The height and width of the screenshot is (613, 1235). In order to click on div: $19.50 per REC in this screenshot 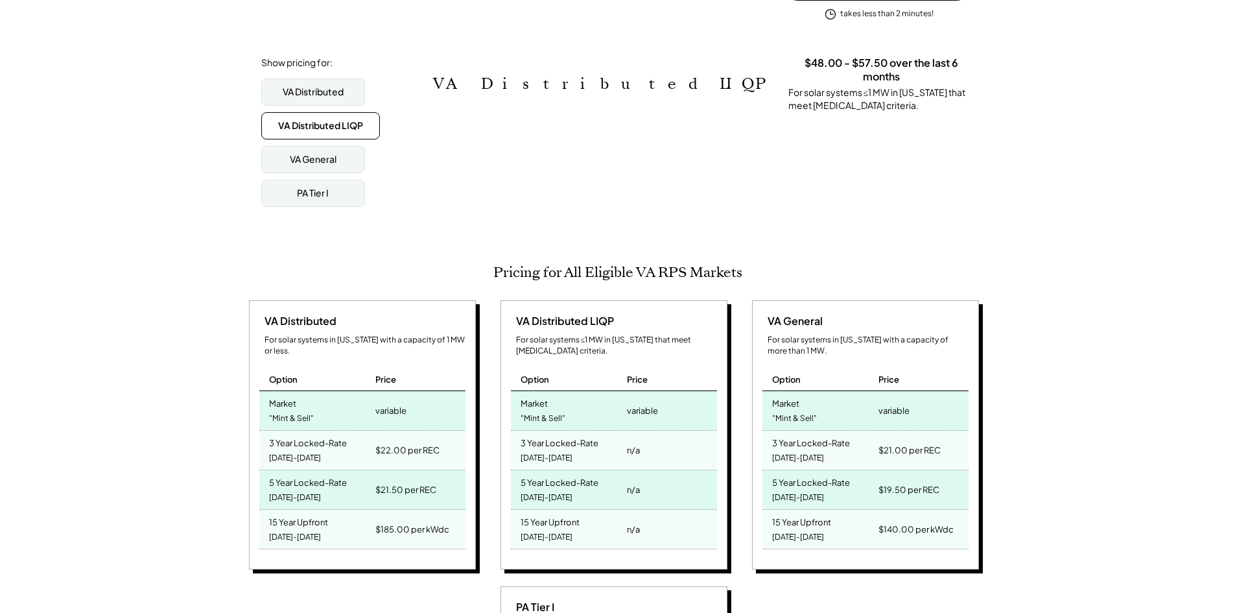, I will do `click(909, 489)`.